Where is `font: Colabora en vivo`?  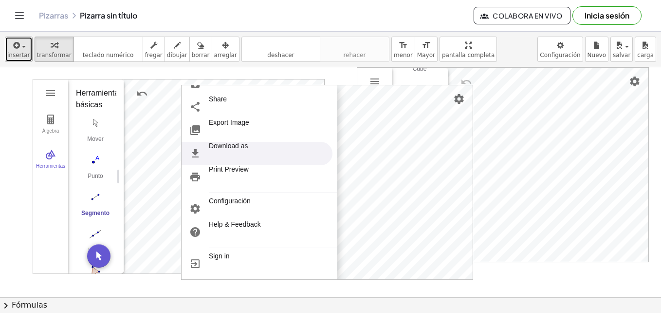
font: Colabora en vivo is located at coordinates (527, 16).